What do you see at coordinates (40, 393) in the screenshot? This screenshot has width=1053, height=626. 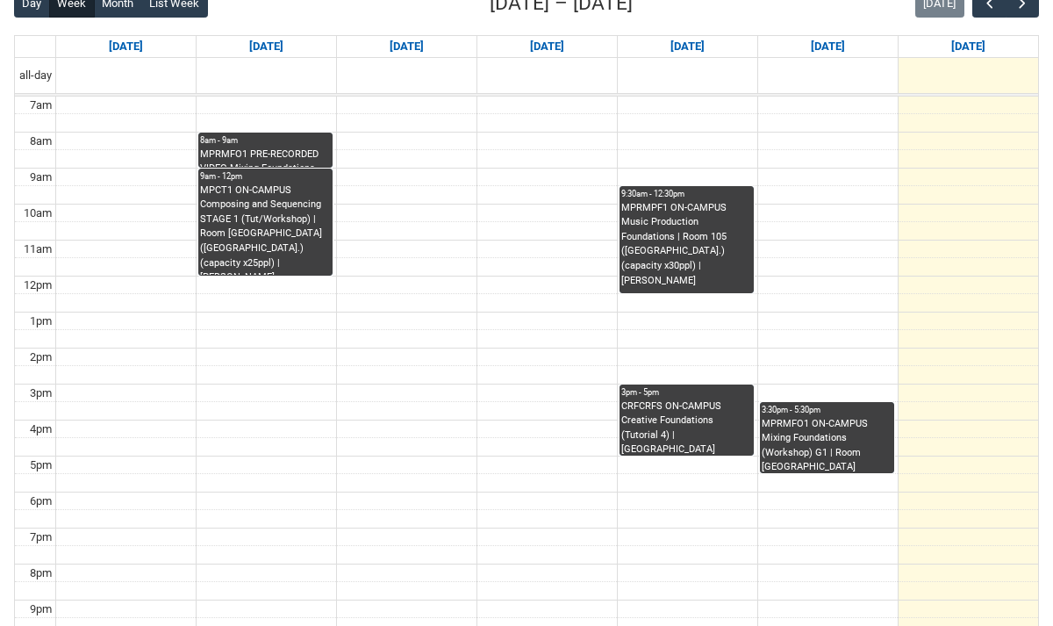 I see `div: 3pm` at bounding box center [40, 393].